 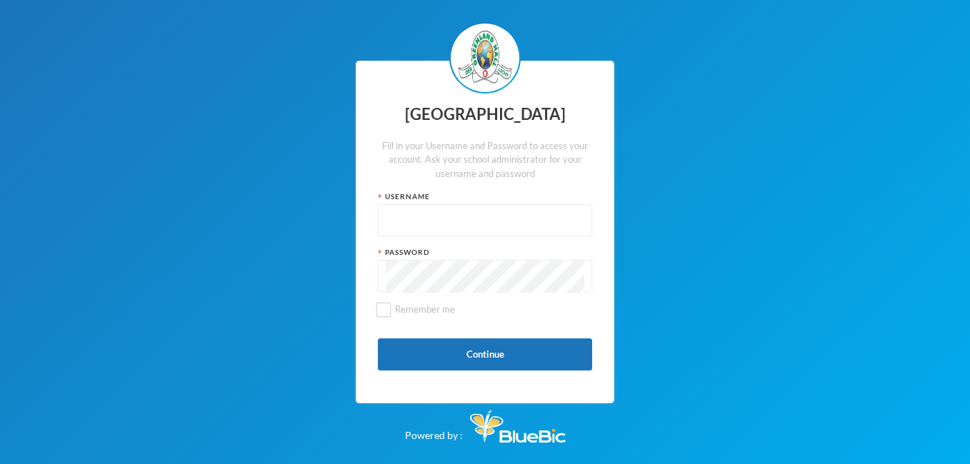 What do you see at coordinates (485, 423) in the screenshot?
I see `div: Powered by :` at bounding box center [485, 423].